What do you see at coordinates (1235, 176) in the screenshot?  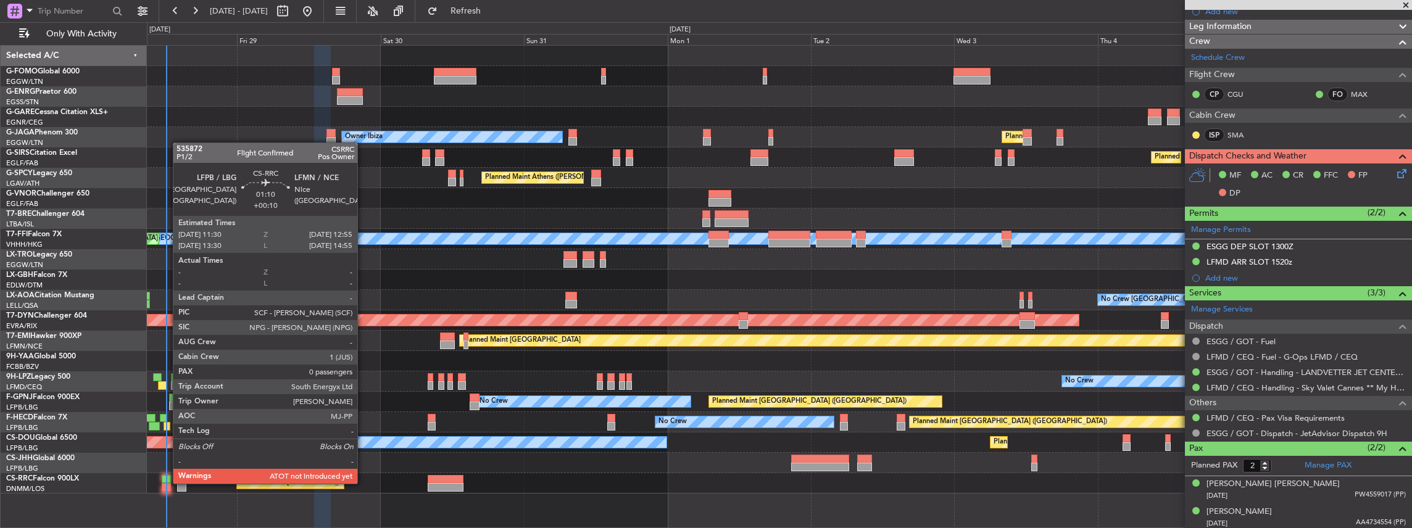 I see `span: MF` at bounding box center [1235, 176].